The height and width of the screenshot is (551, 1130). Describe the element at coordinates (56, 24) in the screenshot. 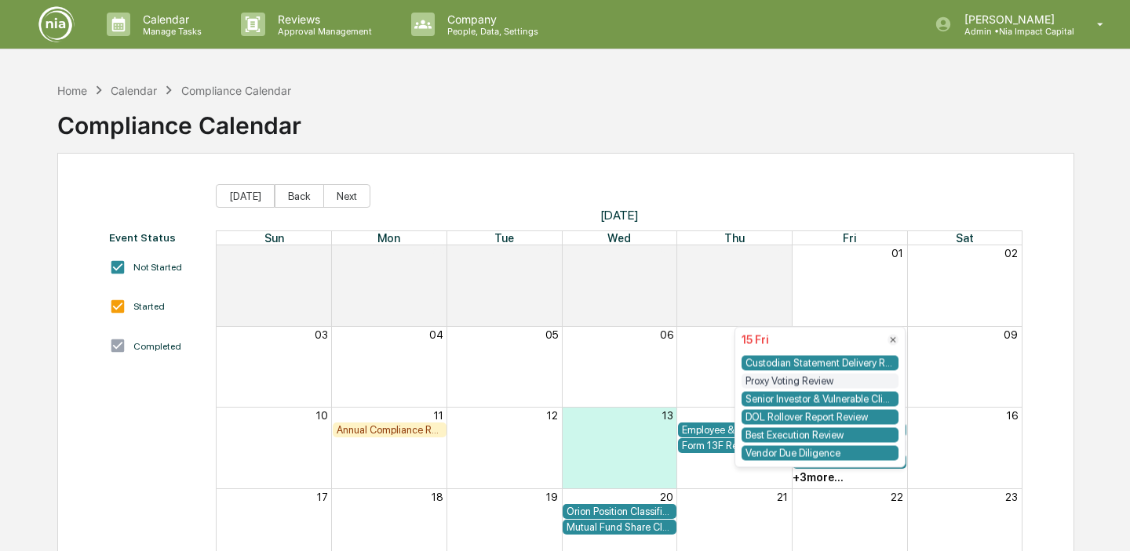

I see `img: logo` at that location.